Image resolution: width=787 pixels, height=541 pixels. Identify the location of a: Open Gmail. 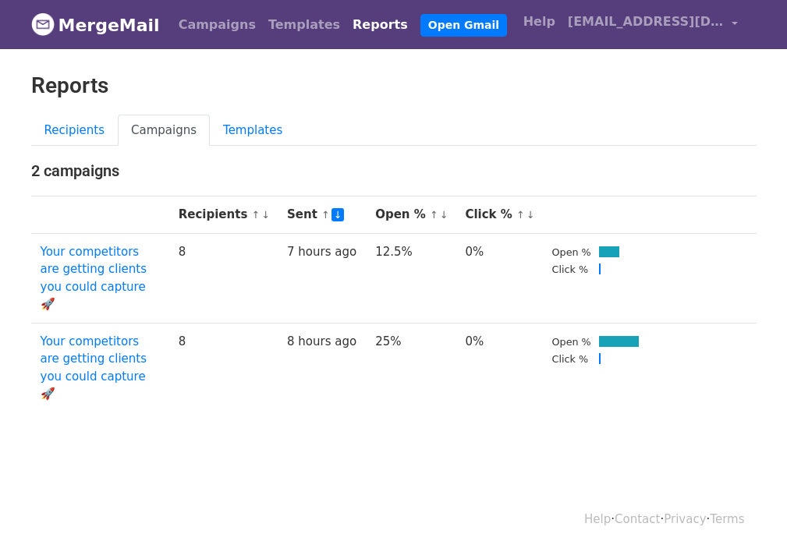
(463, 25).